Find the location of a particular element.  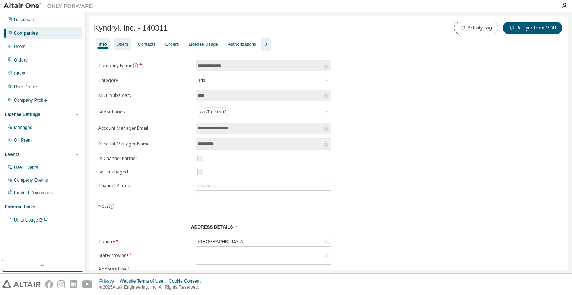

div: User Events is located at coordinates (26, 167).